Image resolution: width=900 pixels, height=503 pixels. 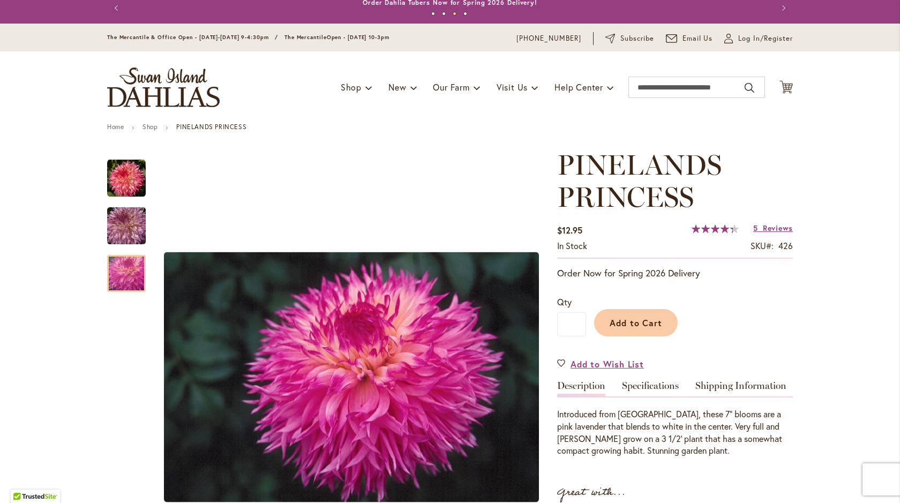 What do you see at coordinates (675, 273) in the screenshot?
I see `p: Order Now for Spring 2026 Delivery` at bounding box center [675, 273].